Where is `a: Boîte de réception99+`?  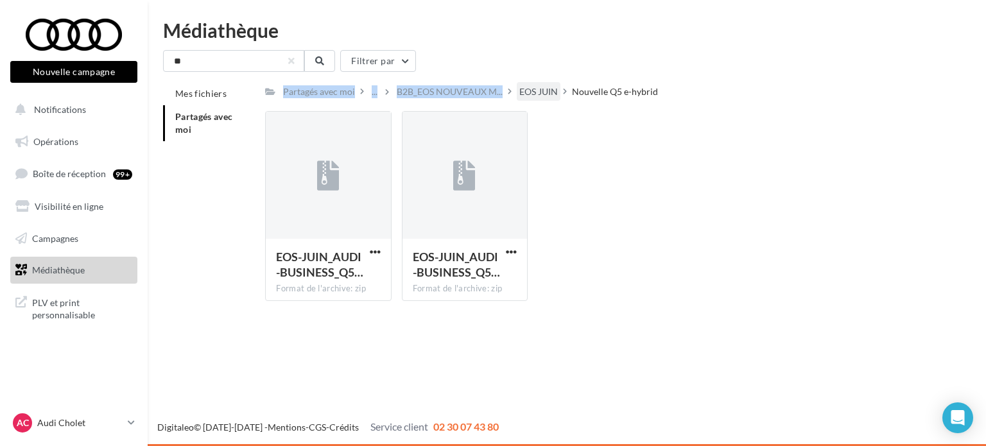
a: Boîte de réception99+ is located at coordinates (74, 173).